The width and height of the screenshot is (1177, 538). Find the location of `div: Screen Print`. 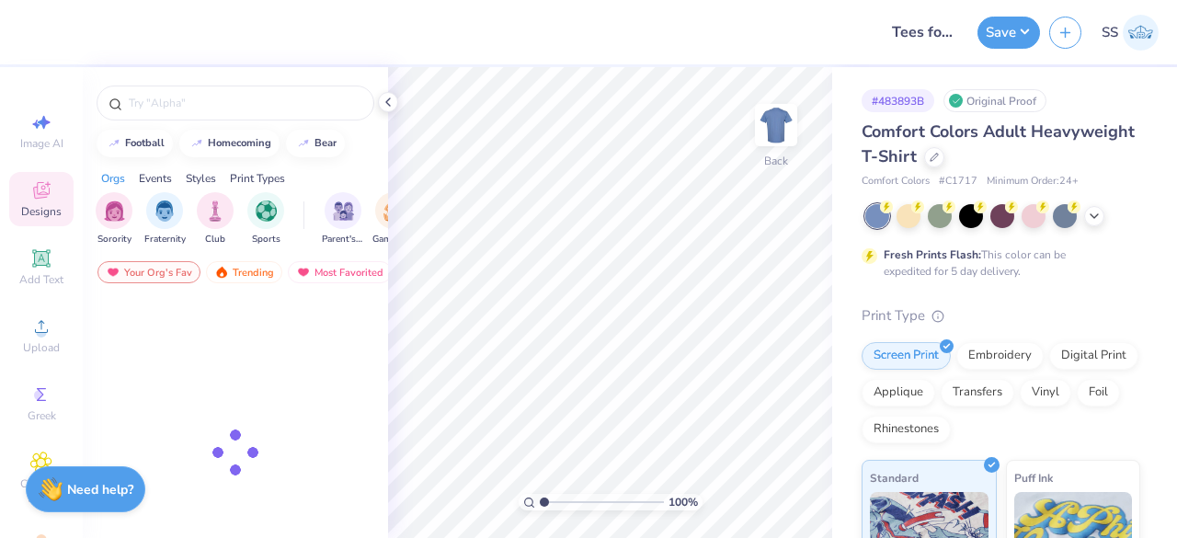

div: Screen Print is located at coordinates (906, 356).